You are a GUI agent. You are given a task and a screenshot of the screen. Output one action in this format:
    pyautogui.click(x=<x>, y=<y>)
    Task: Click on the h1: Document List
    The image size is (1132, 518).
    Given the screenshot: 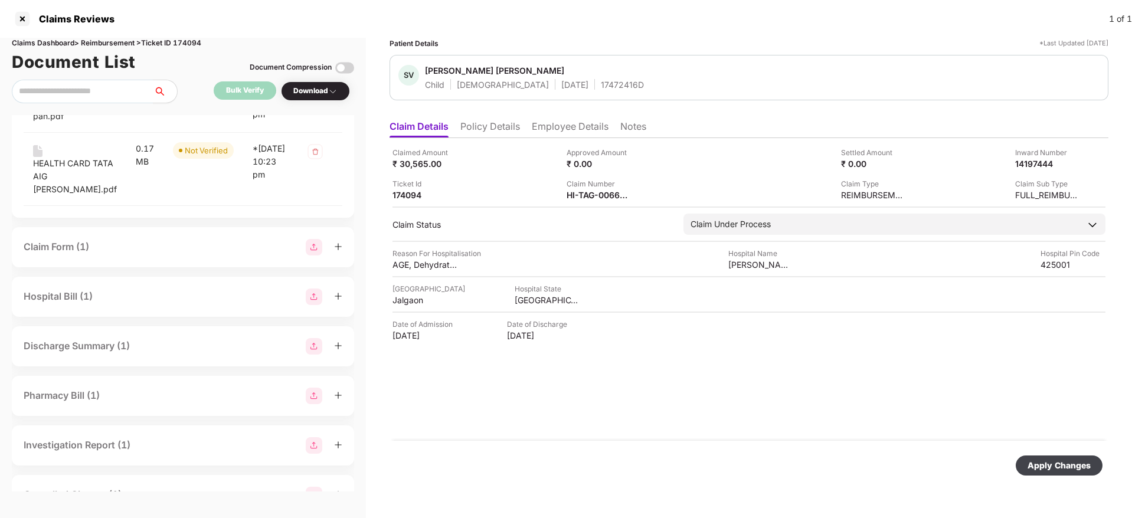 What is the action you would take?
    pyautogui.click(x=74, y=62)
    